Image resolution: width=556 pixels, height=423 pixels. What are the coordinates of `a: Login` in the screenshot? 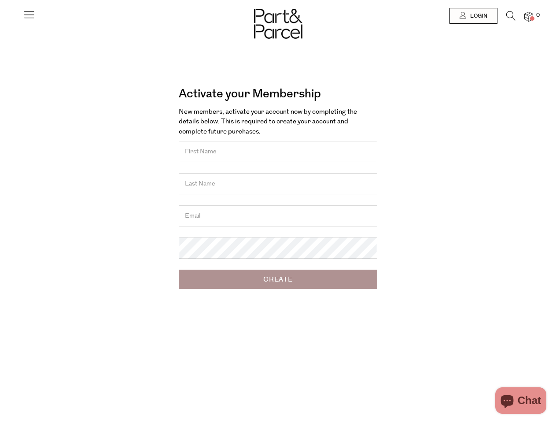 It's located at (473, 16).